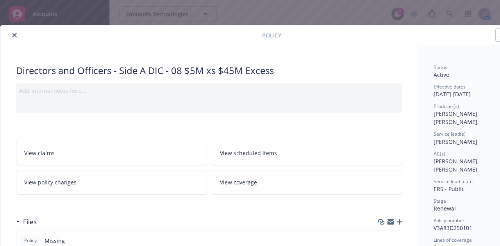 The height and width of the screenshot is (246, 500). I want to click on div: Directors and Officers - Side A DIC - 08 $5M xs $45M Excess, so click(209, 71).